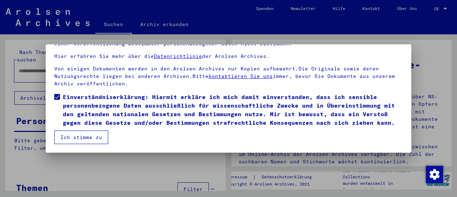 The image size is (457, 197). Describe the element at coordinates (434, 174) in the screenshot. I see `div: Zustimmung ändern` at that location.